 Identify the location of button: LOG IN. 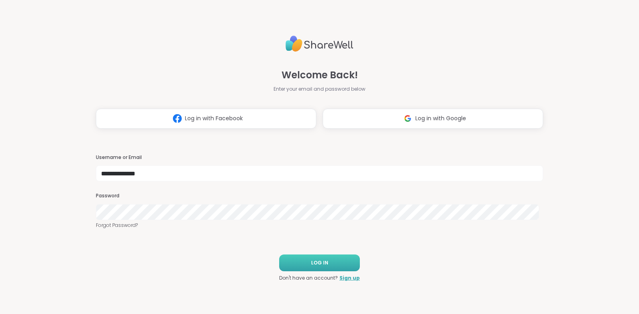
(320, 263).